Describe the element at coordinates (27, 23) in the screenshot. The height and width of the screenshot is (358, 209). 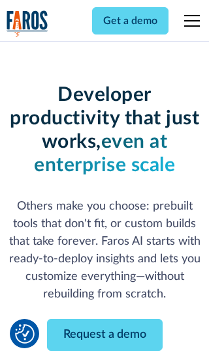
I see `img: Logo of the analytics and reporting company Faros.` at that location.